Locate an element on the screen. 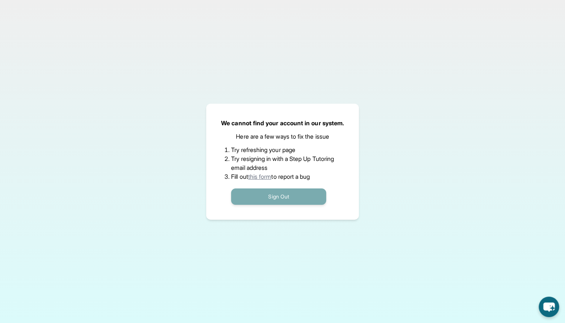 The height and width of the screenshot is (323, 565). li: Try resigning in with a Step Up Tutoring email address is located at coordinates (282, 163).